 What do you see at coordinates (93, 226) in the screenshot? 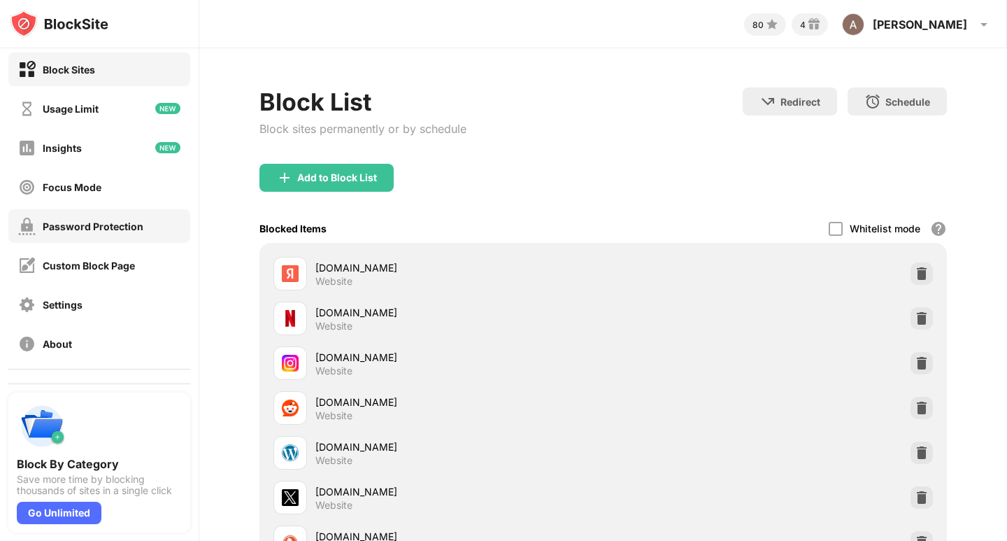
I see `div: Password Protection` at bounding box center [93, 226].